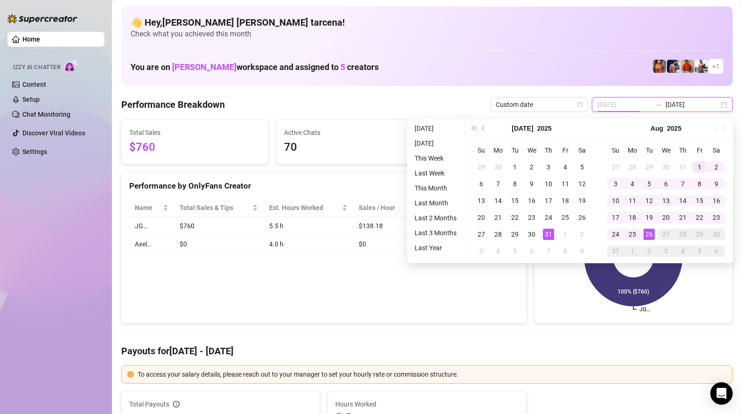 This screenshot has width=742, height=414. Describe the element at coordinates (616, 150) in the screenshot. I see `th: Su` at that location.